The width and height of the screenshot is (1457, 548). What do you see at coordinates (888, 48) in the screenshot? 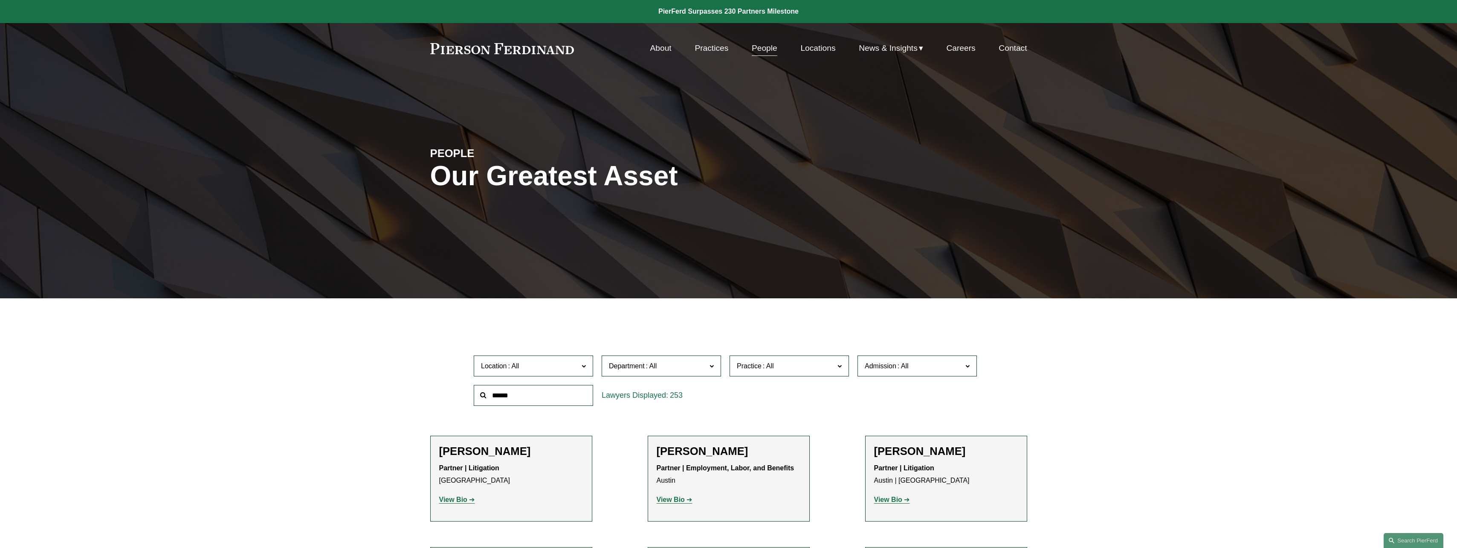
I see `span: News & Insights` at bounding box center [888, 48].